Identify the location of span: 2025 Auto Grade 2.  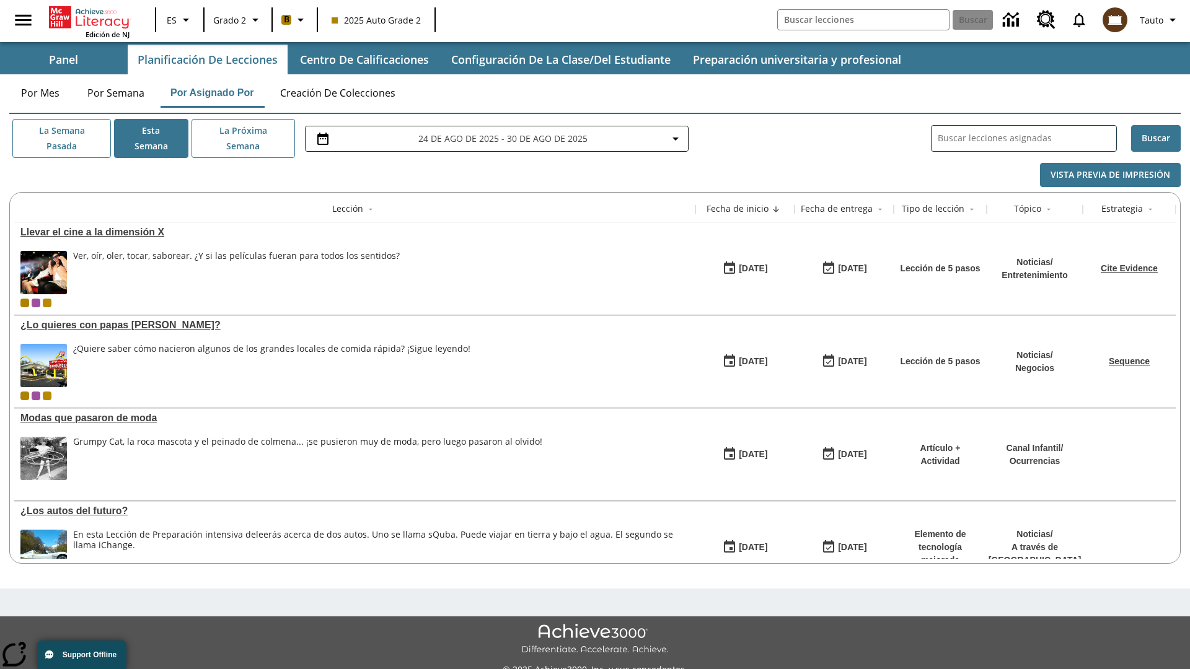
(376, 20).